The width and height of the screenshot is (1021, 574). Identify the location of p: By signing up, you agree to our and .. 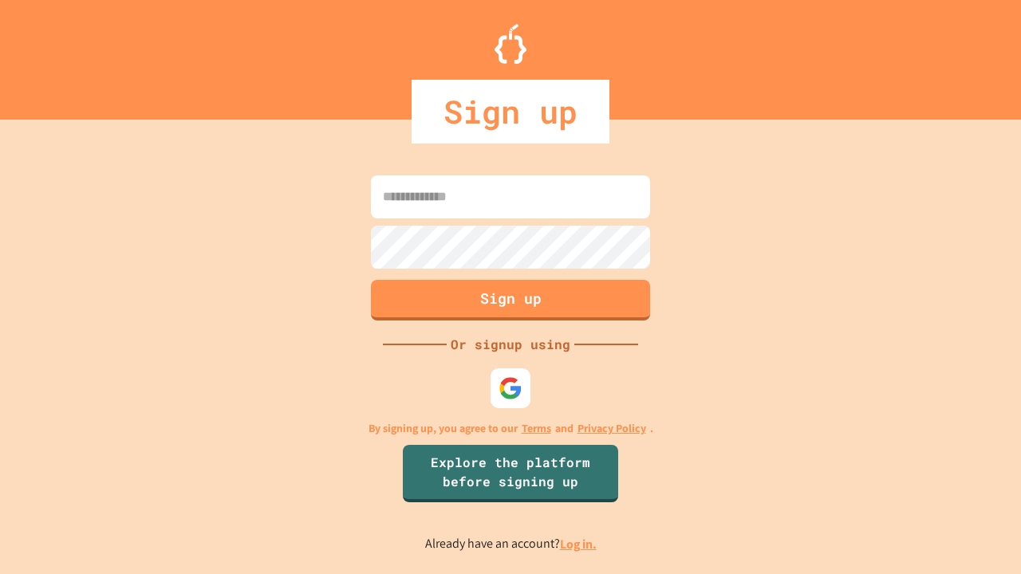
(511, 428).